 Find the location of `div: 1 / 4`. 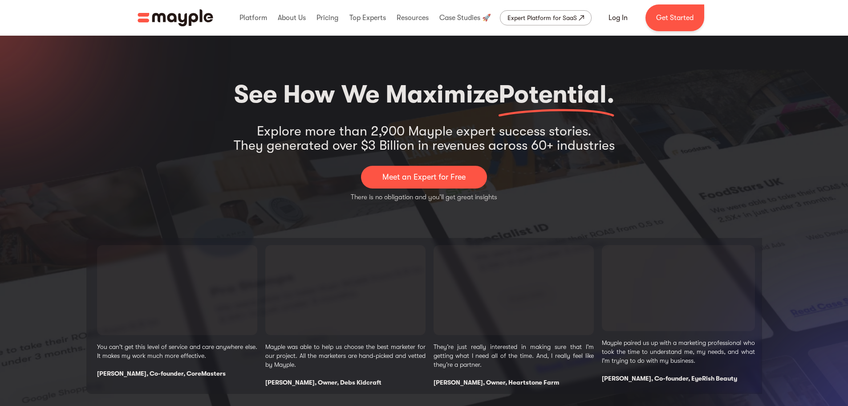

div: 1 / 4 is located at coordinates (177, 311).